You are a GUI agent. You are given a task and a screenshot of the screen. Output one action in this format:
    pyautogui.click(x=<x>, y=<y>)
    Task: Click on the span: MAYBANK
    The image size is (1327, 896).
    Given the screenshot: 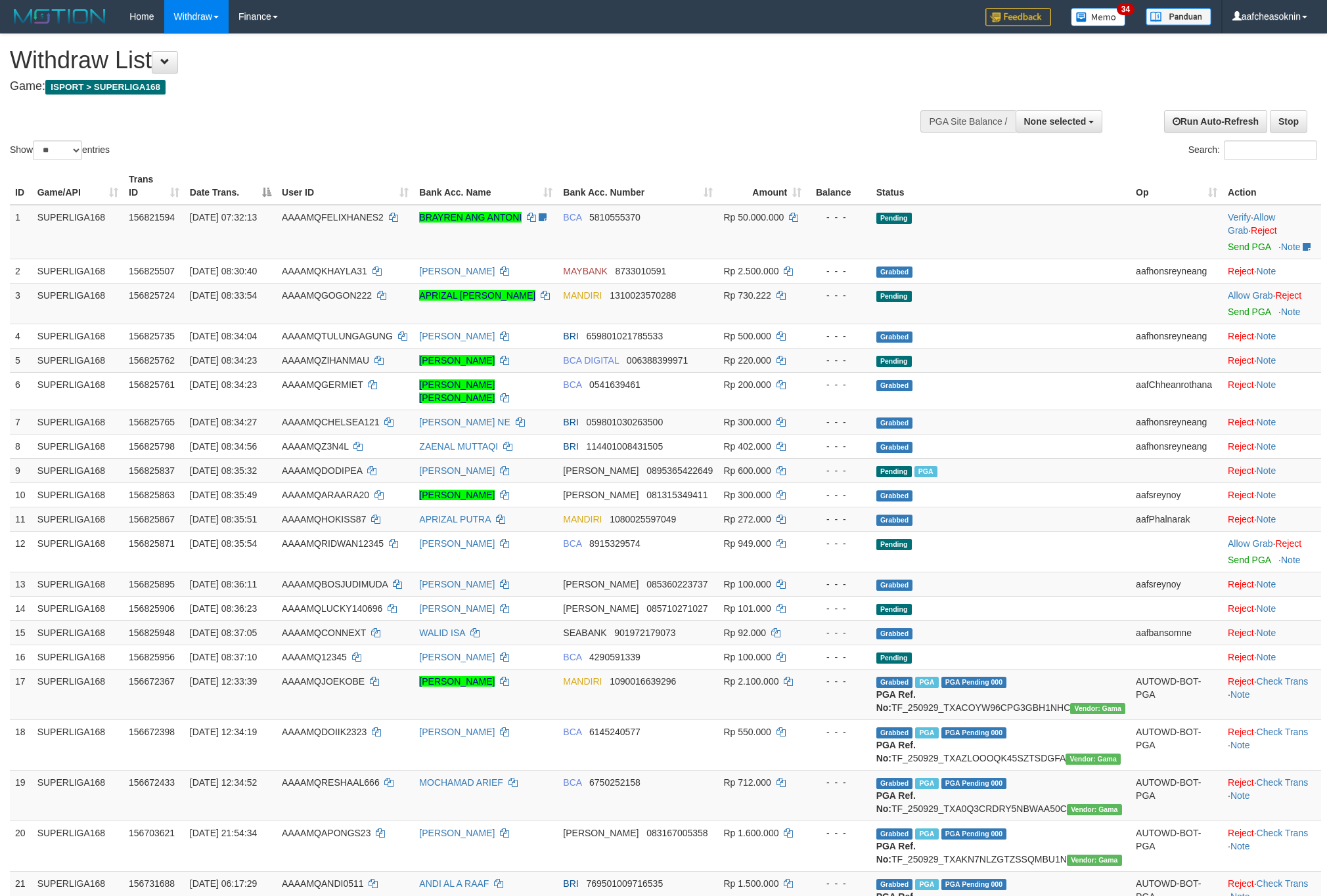 What is the action you would take?
    pyautogui.click(x=585, y=271)
    